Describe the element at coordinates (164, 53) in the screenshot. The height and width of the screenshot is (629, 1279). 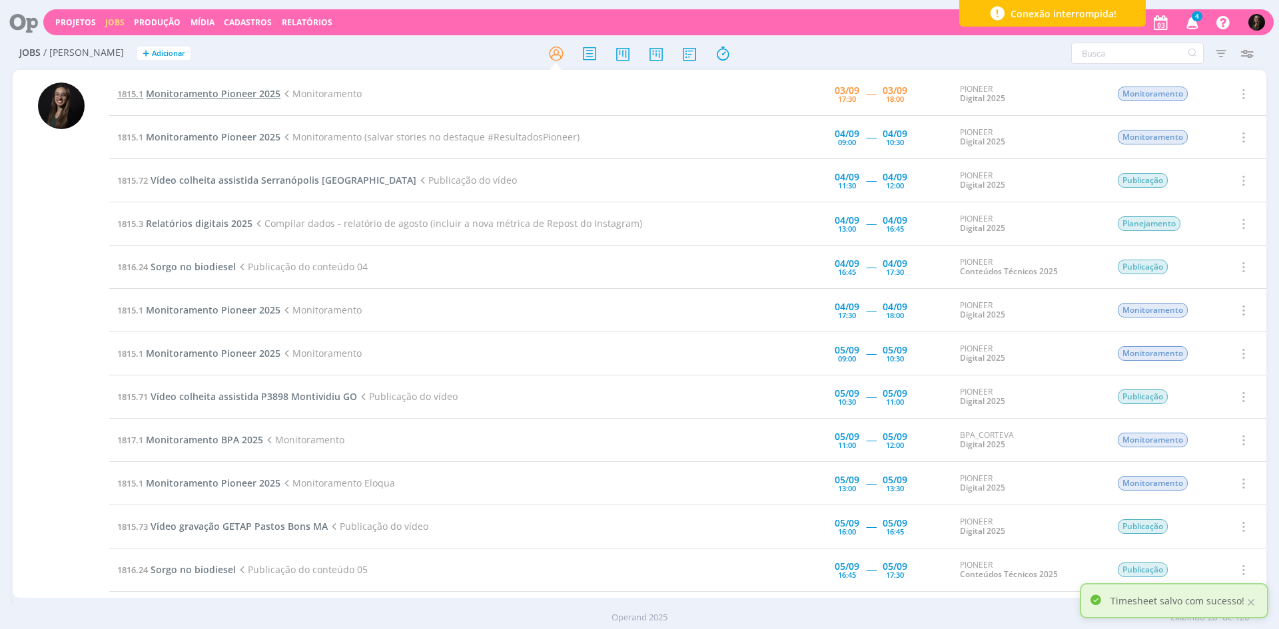
I see `button: +Adicionar` at that location.